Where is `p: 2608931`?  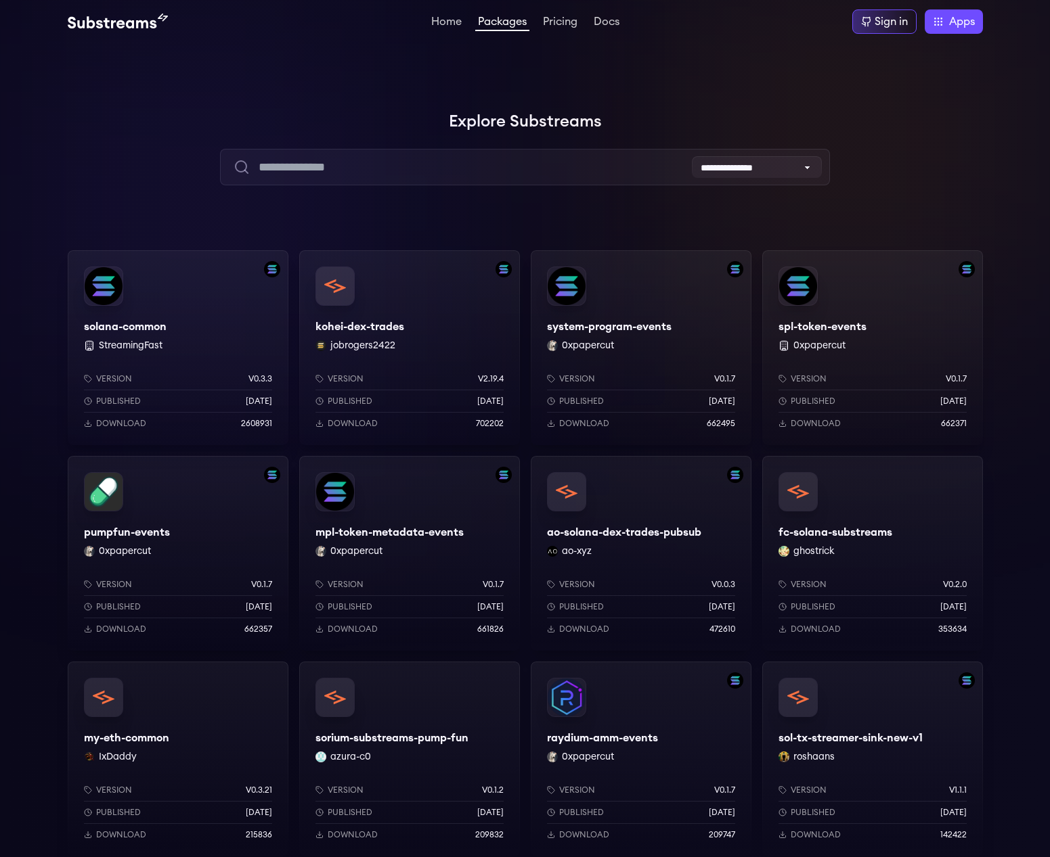 p: 2608931 is located at coordinates (256, 424).